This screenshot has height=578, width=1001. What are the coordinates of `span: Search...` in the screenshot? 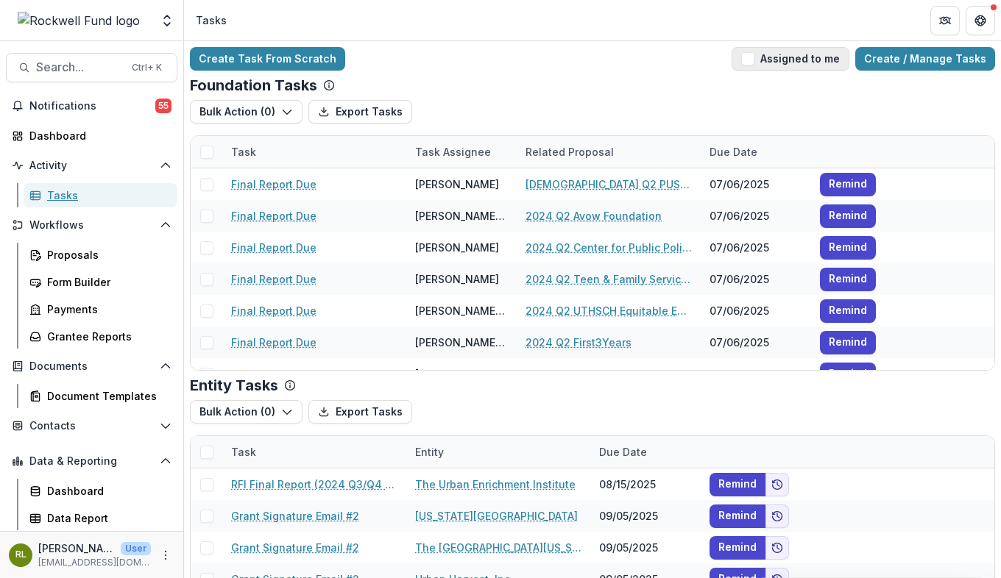 It's located at (79, 67).